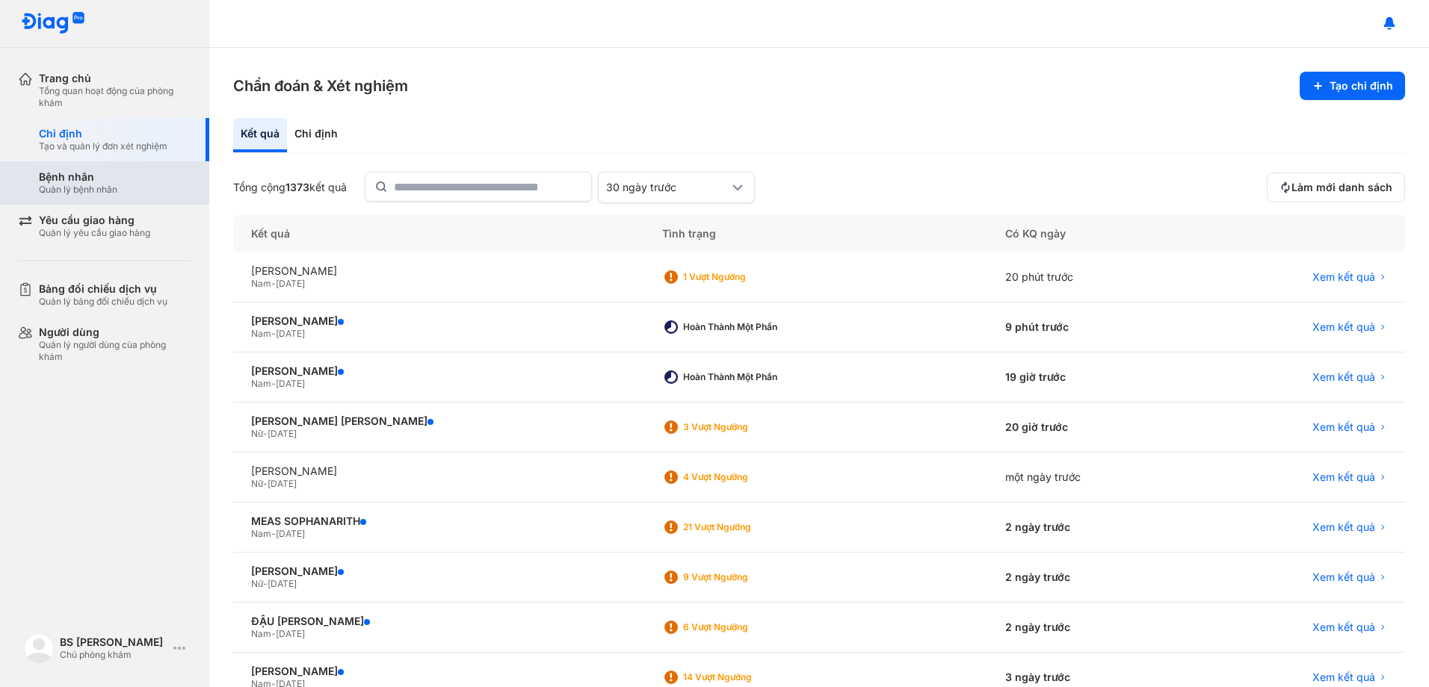 The image size is (1429, 687). What do you see at coordinates (743, 528) in the screenshot?
I see `div: 21 Vượt ngưỡng` at bounding box center [743, 528].